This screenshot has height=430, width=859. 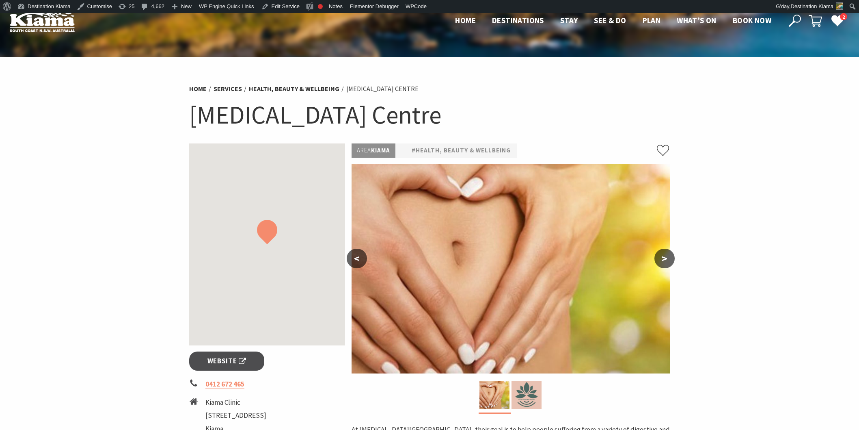 I want to click on span: What’s On, so click(x=697, y=20).